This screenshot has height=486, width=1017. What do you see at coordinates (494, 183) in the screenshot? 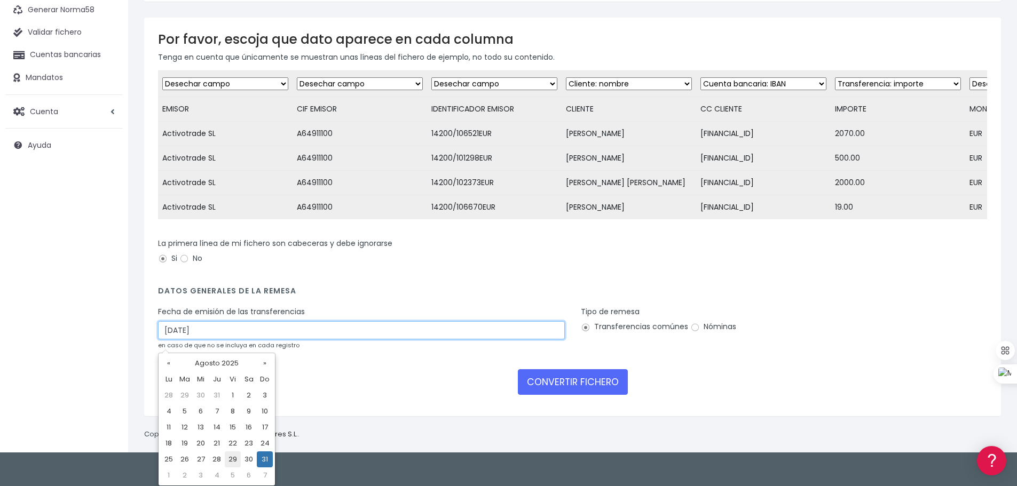
I see `td: 14200/102373EUR` at bounding box center [494, 183].